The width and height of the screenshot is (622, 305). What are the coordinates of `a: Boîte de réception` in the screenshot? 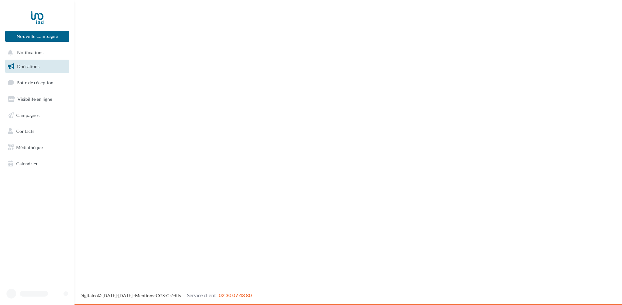 It's located at (37, 82).